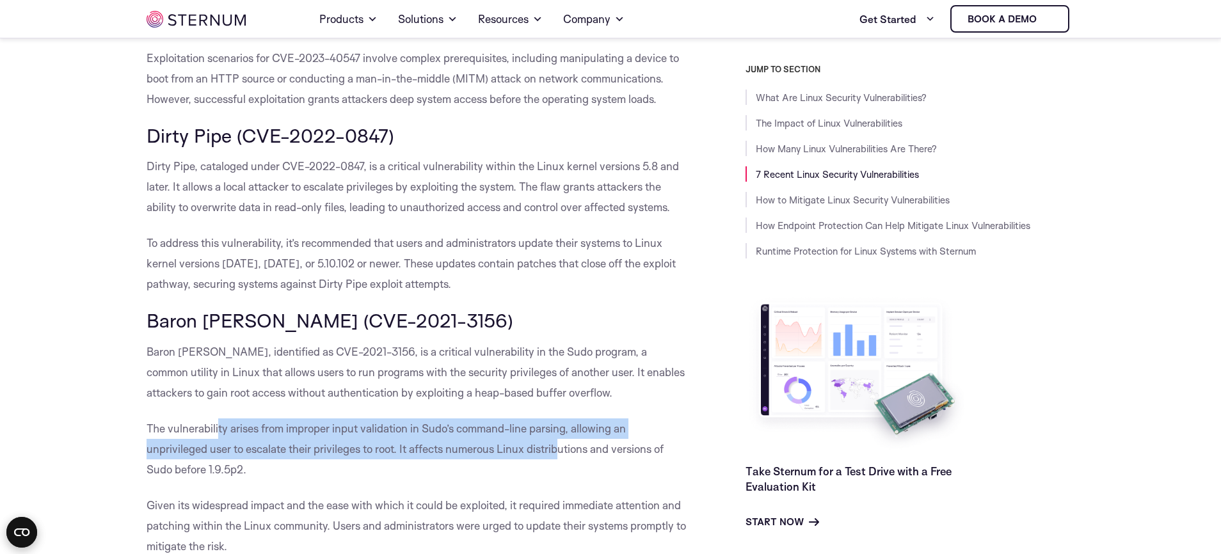 The height and width of the screenshot is (554, 1221). What do you see at coordinates (416, 525) in the screenshot?
I see `span: Given its widespread impact and the ease with which it could be exploited, it required immediate ...` at bounding box center [416, 525].